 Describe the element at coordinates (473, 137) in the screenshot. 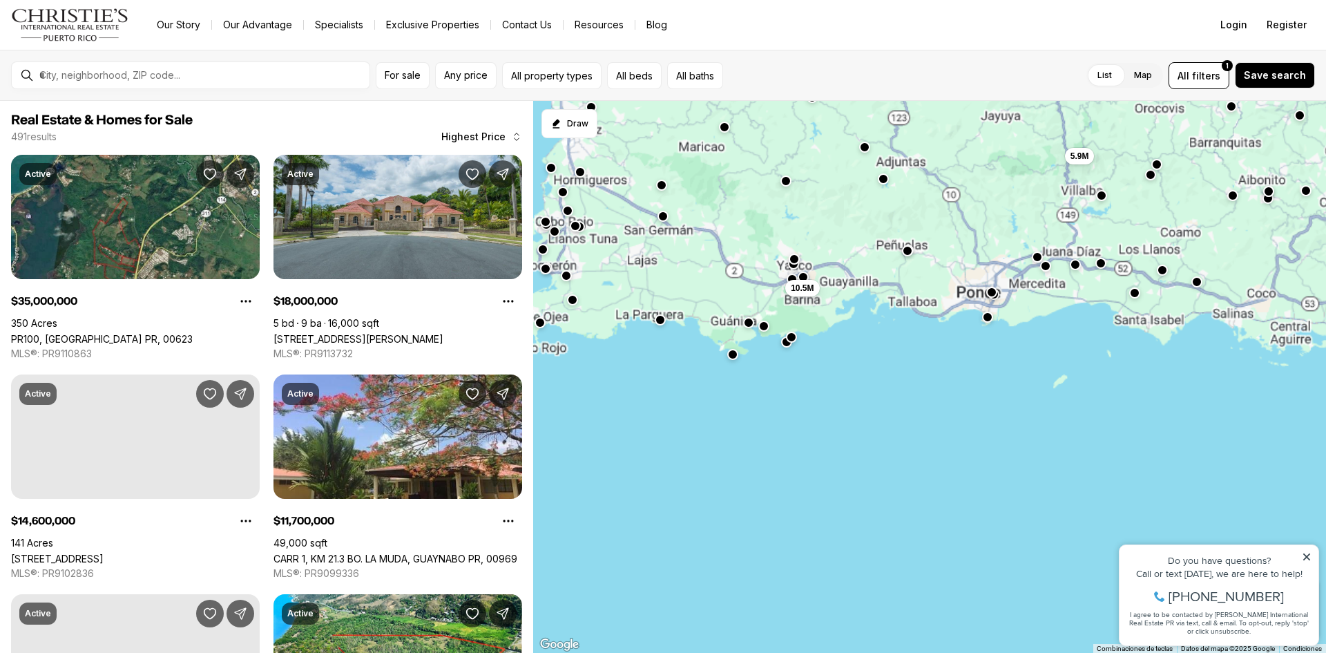

I see `span: Highest Price` at that location.